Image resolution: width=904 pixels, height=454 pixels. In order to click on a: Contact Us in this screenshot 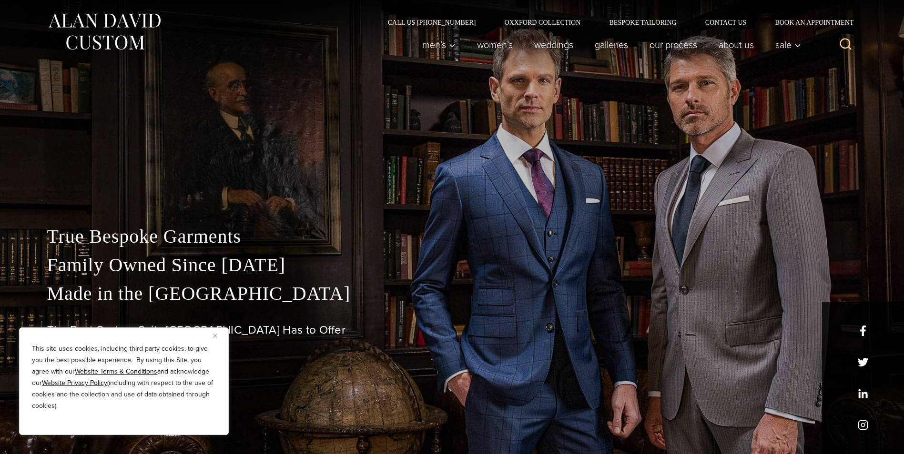, I will do `click(725, 22)`.